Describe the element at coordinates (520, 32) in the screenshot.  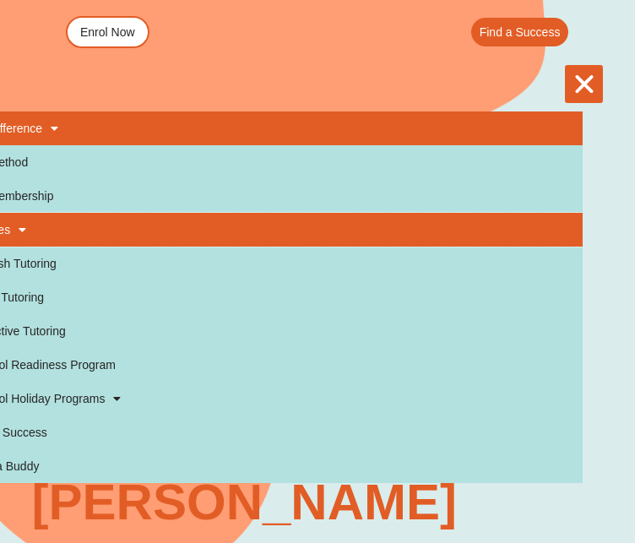
I see `a: Find a Success` at that location.